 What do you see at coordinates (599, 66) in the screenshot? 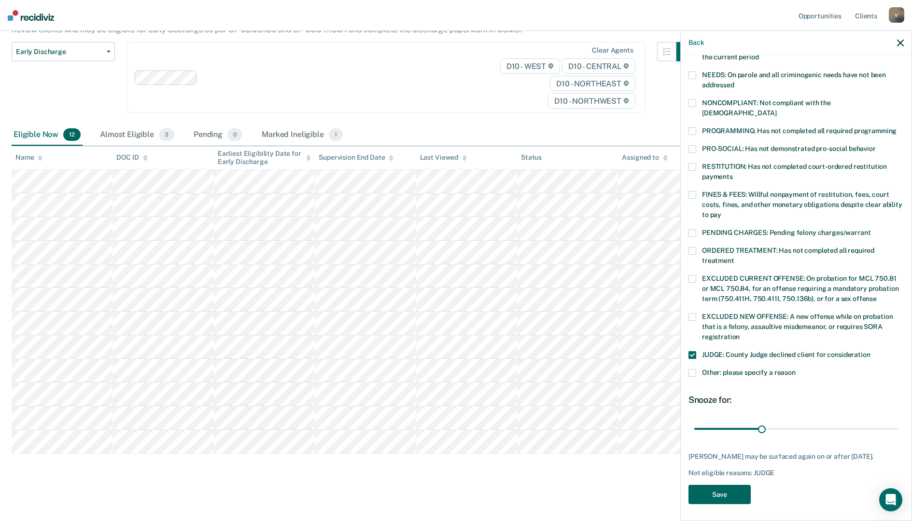
I see `span: D10 - CENTRAL` at bounding box center [599, 66].